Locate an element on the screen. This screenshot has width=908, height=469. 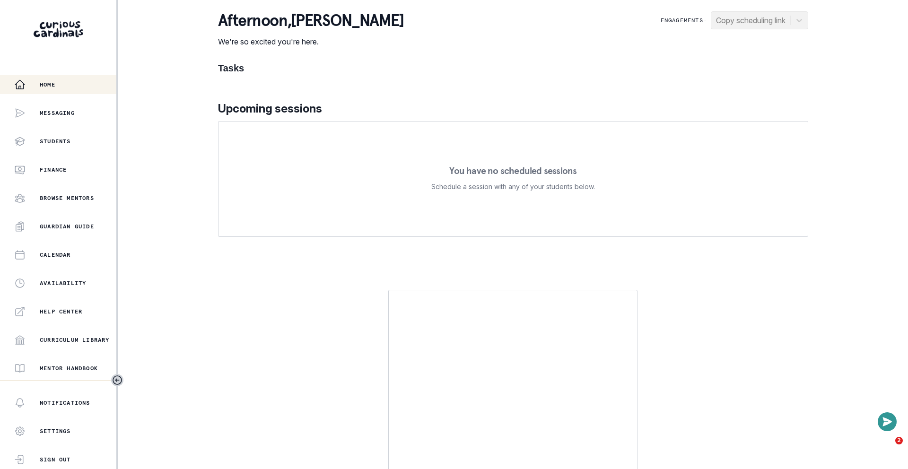
p: Notifications is located at coordinates (65, 403).